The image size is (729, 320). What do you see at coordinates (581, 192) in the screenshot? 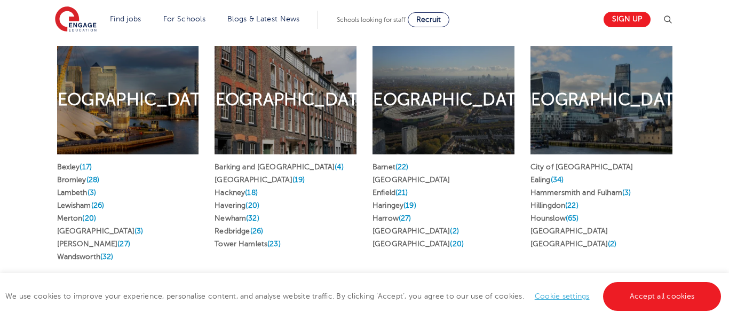
I see `a: Hammersmith and Fulham(3)` at bounding box center [581, 192].